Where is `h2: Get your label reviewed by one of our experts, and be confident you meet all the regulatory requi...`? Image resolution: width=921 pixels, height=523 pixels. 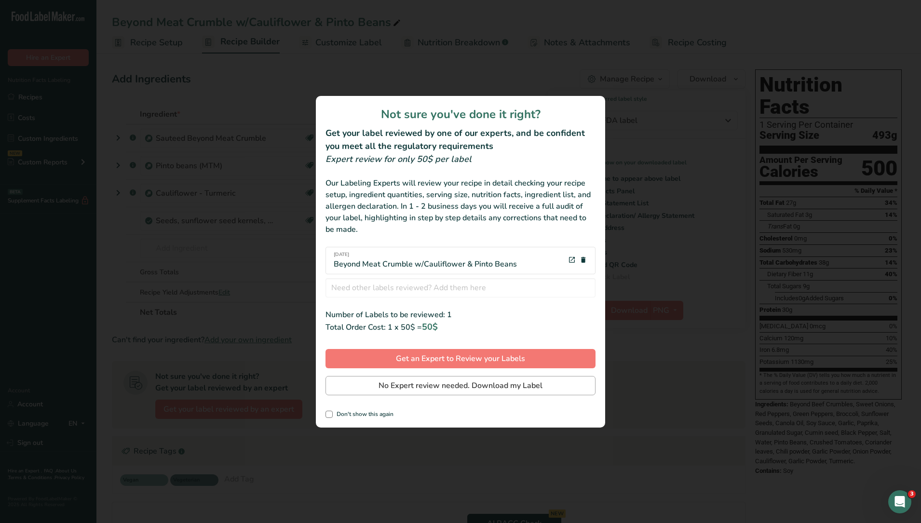
h2: Get your label reviewed by one of our experts, and be confident you meet all the regulatory requi... is located at coordinates (461, 140).